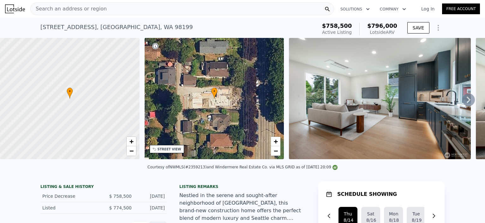 The width and height of the screenshot is (485, 223). What do you see at coordinates (382, 32) in the screenshot?
I see `div: Lotside ARV` at bounding box center [382, 32].